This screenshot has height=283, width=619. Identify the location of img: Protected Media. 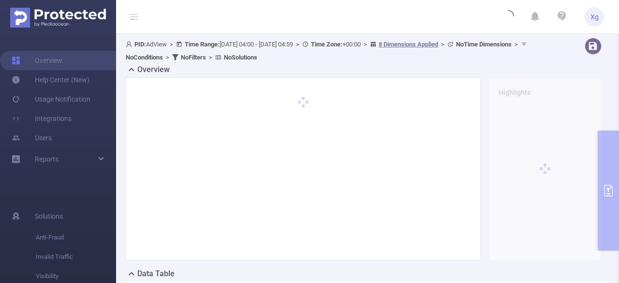
(58, 17).